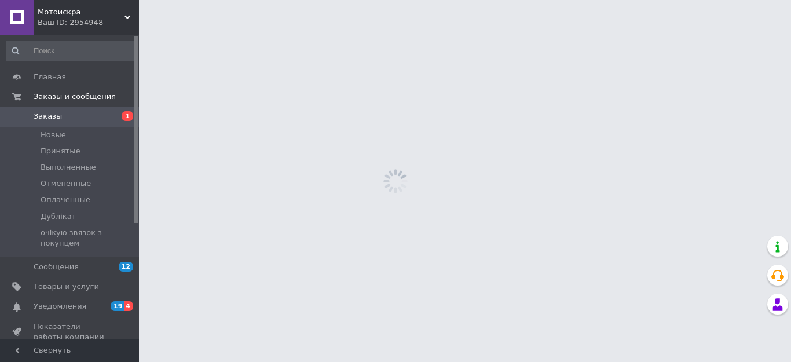 This screenshot has height=362, width=791. What do you see at coordinates (70, 332) in the screenshot?
I see `span: Показатели работы компании` at bounding box center [70, 332].